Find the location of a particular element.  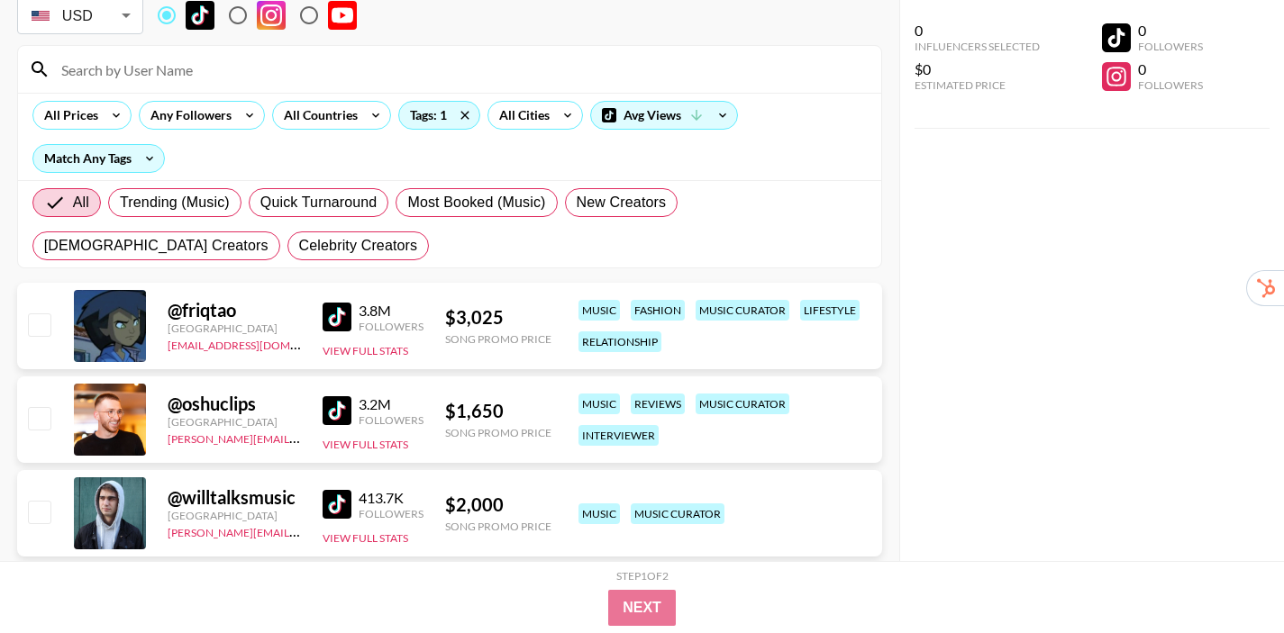

div: lifestyle is located at coordinates (830, 310).